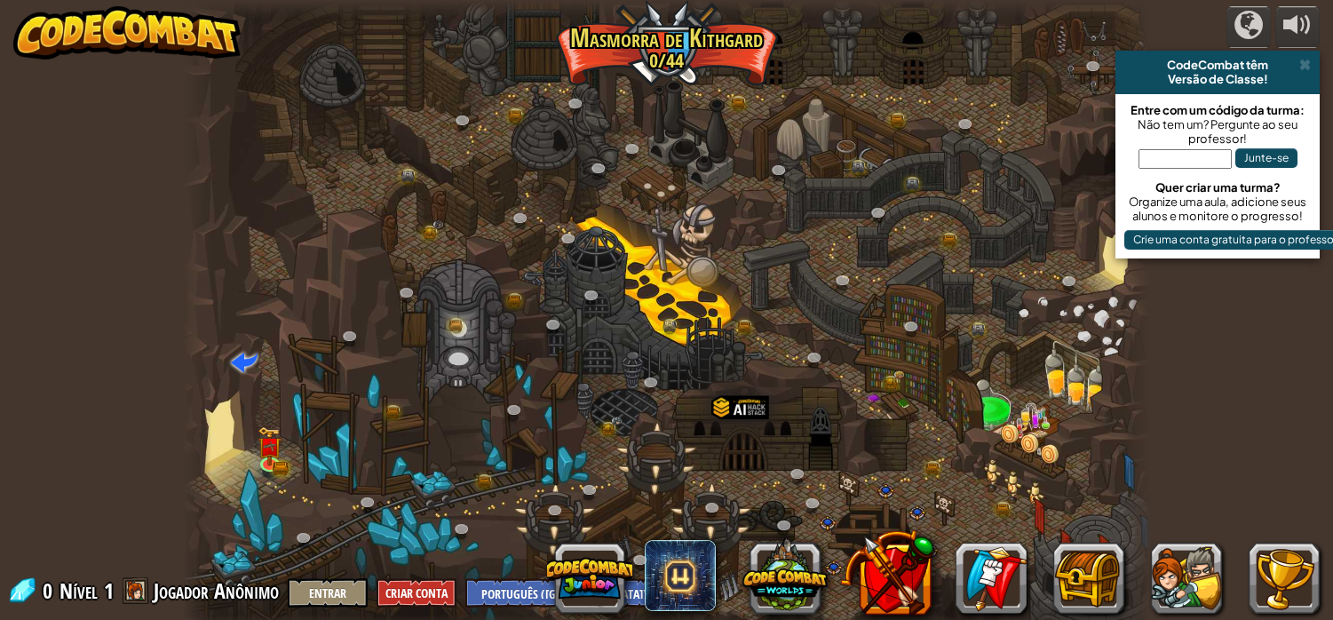 Image resolution: width=1333 pixels, height=620 pixels. I want to click on div: CodeCombat têm, so click(1218, 65).